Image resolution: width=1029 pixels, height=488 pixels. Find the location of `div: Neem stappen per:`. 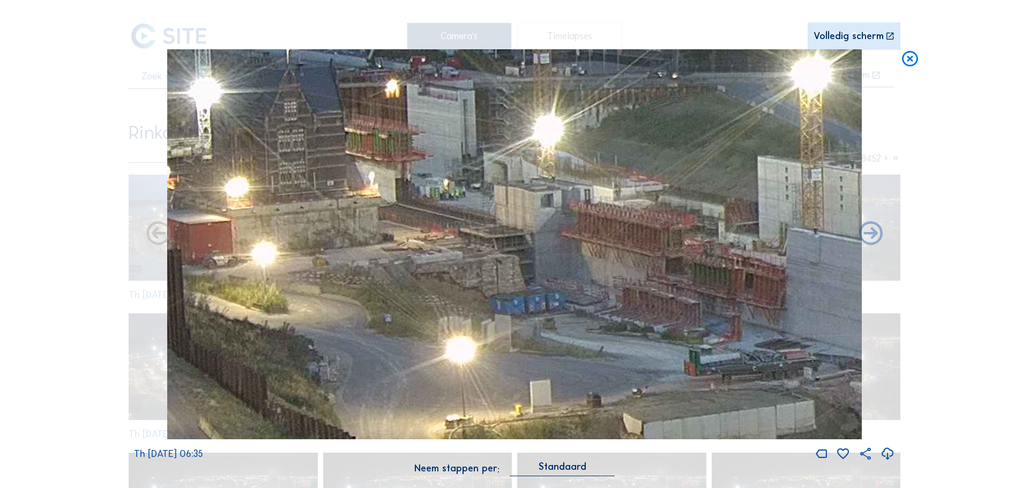

div: Neem stappen per: is located at coordinates (457, 469).